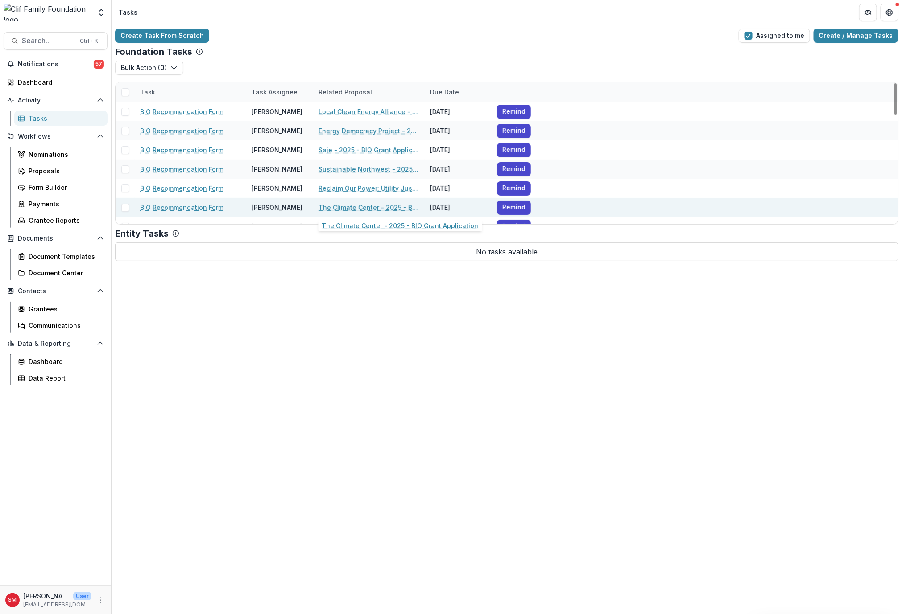 The width and height of the screenshot is (902, 614). What do you see at coordinates (128, 12) in the screenshot?
I see `nav: breadcrumb` at bounding box center [128, 12].